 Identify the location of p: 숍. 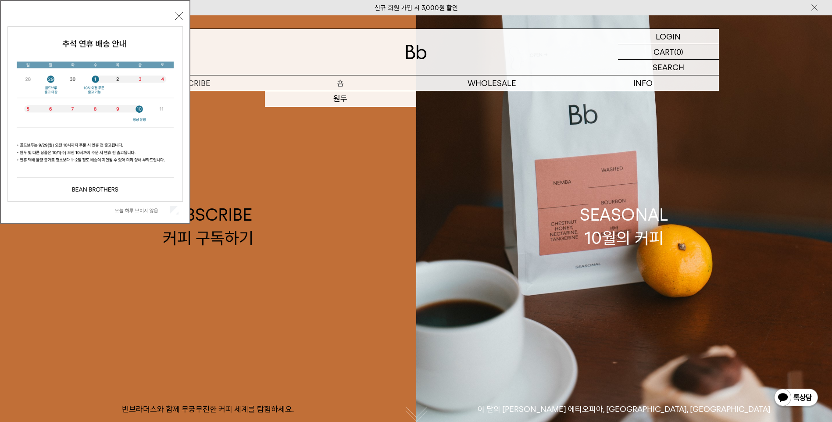
(340, 83).